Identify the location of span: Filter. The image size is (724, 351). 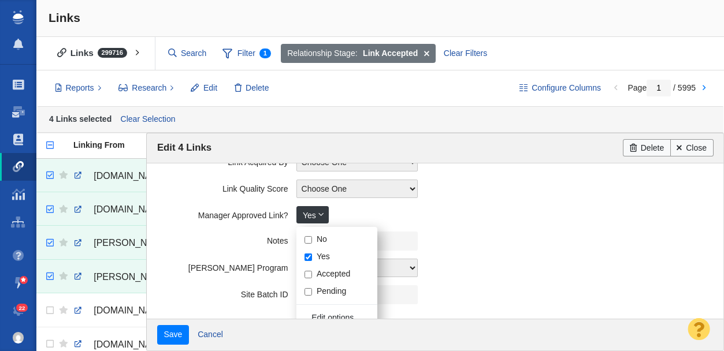
(247, 54).